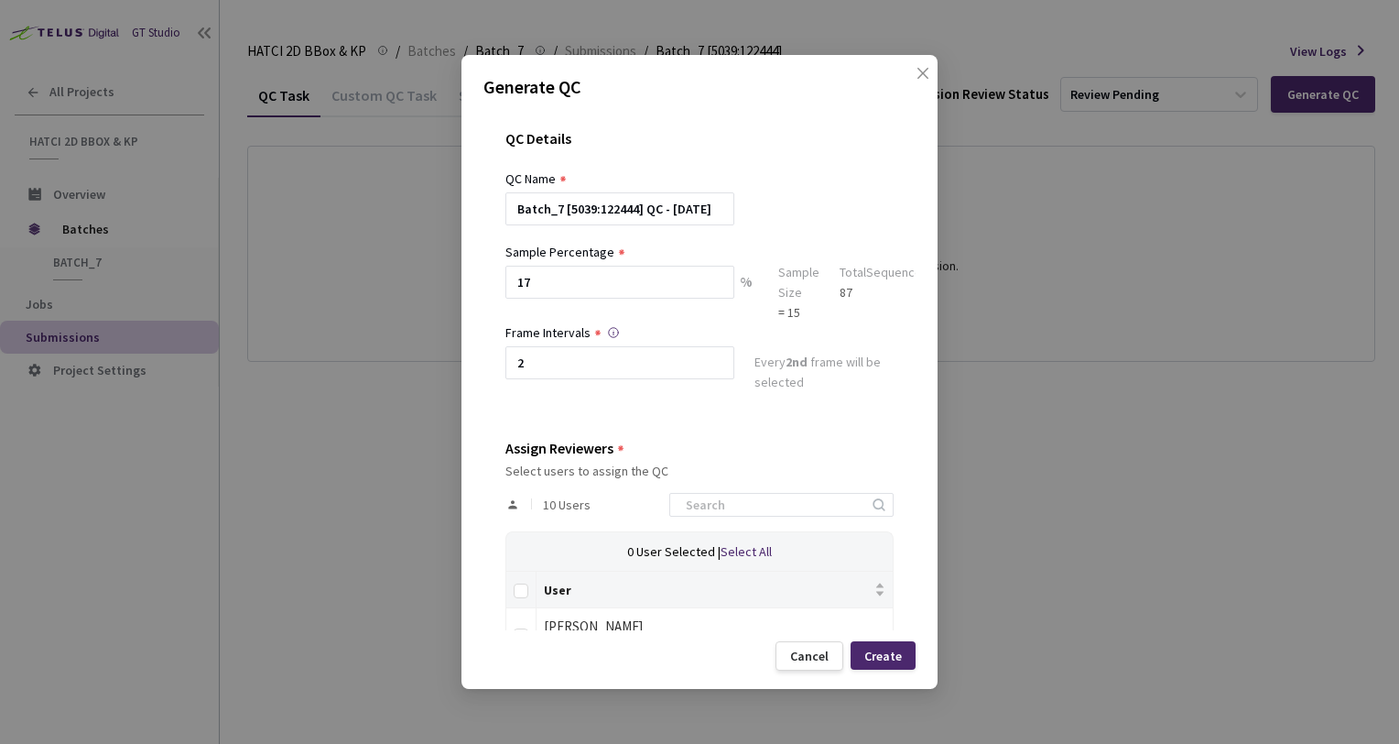  What do you see at coordinates (912, 81) in the screenshot?
I see `button: Close` at bounding box center [912, 81].